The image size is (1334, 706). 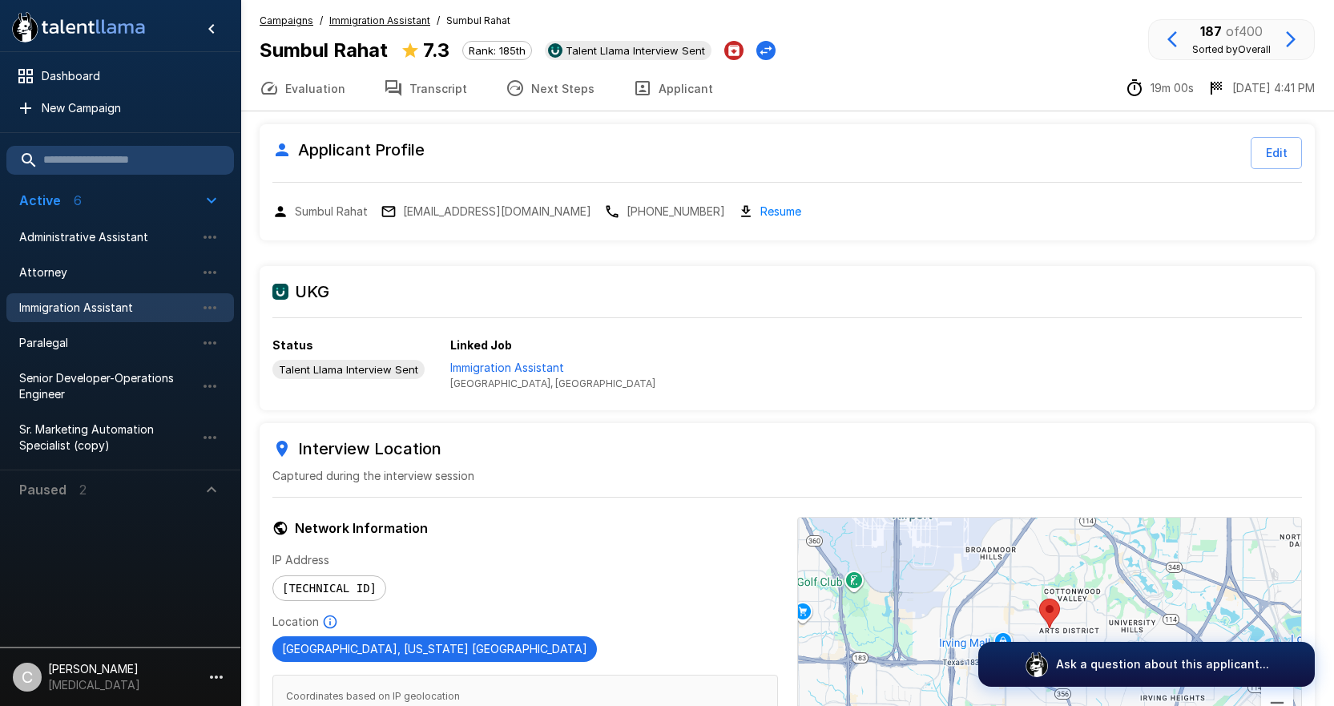 I want to click on button: Evaluation, so click(x=302, y=88).